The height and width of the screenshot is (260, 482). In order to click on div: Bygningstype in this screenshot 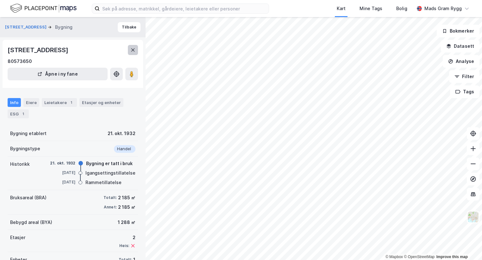, I will do `click(25, 149)`.